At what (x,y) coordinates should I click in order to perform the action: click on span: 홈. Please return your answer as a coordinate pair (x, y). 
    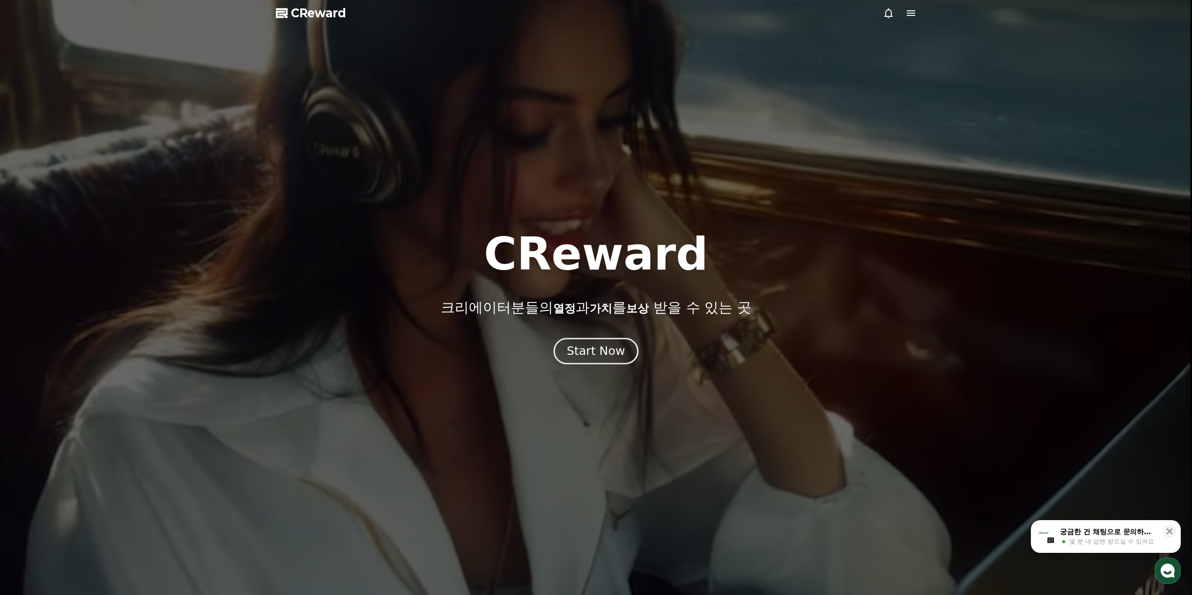
    Looking at the image, I should click on (32, 315).